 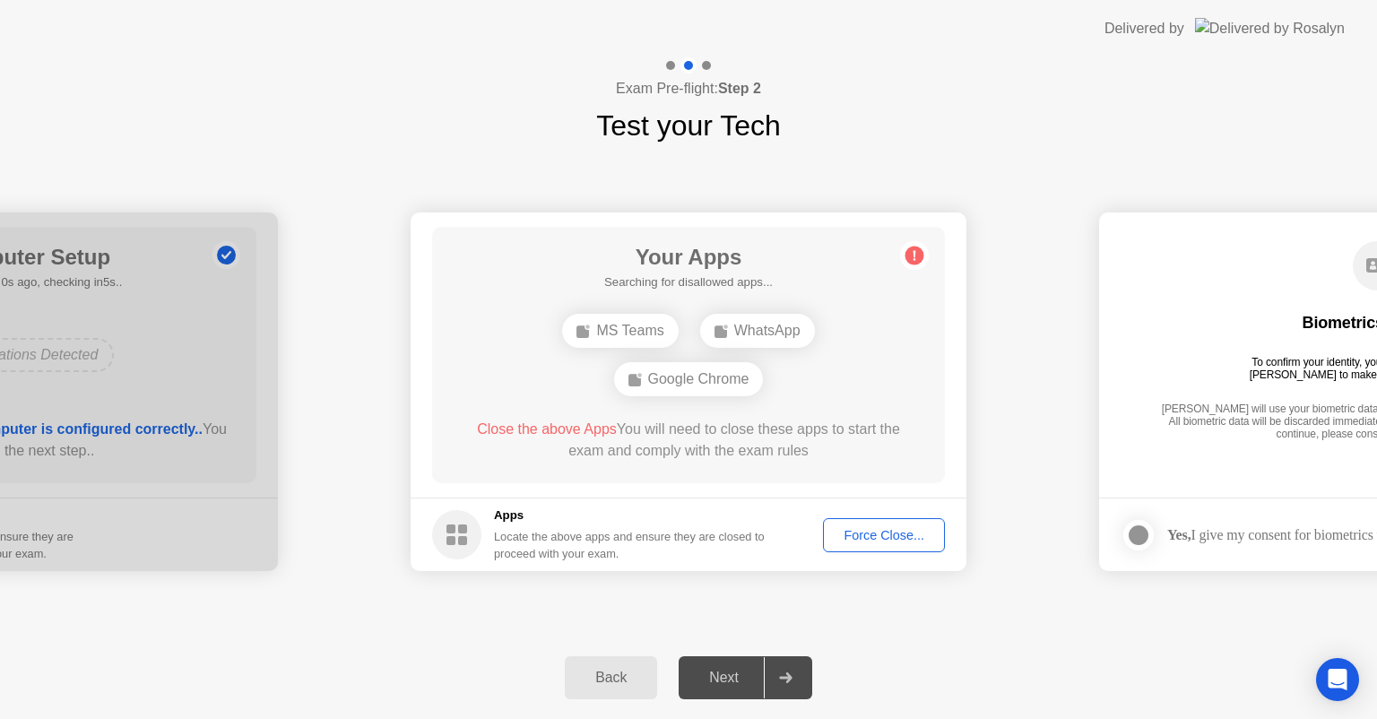 What do you see at coordinates (610, 678) in the screenshot?
I see `button: Back` at bounding box center [610, 678].